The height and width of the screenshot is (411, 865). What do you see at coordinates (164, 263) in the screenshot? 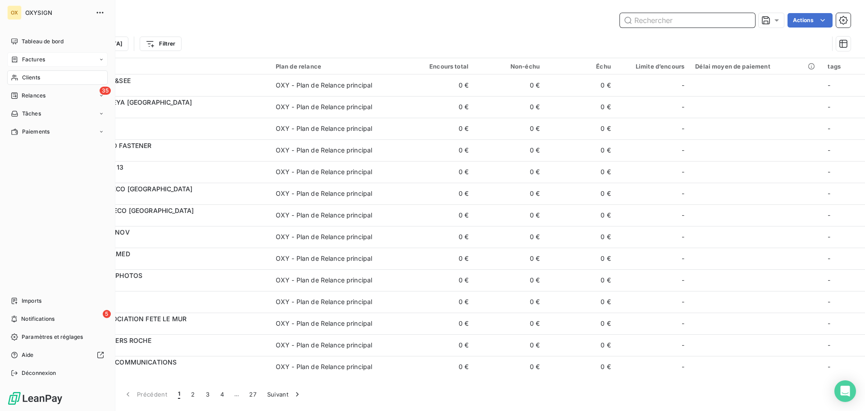
I see `span: 01ARIAM0` at bounding box center [164, 263].